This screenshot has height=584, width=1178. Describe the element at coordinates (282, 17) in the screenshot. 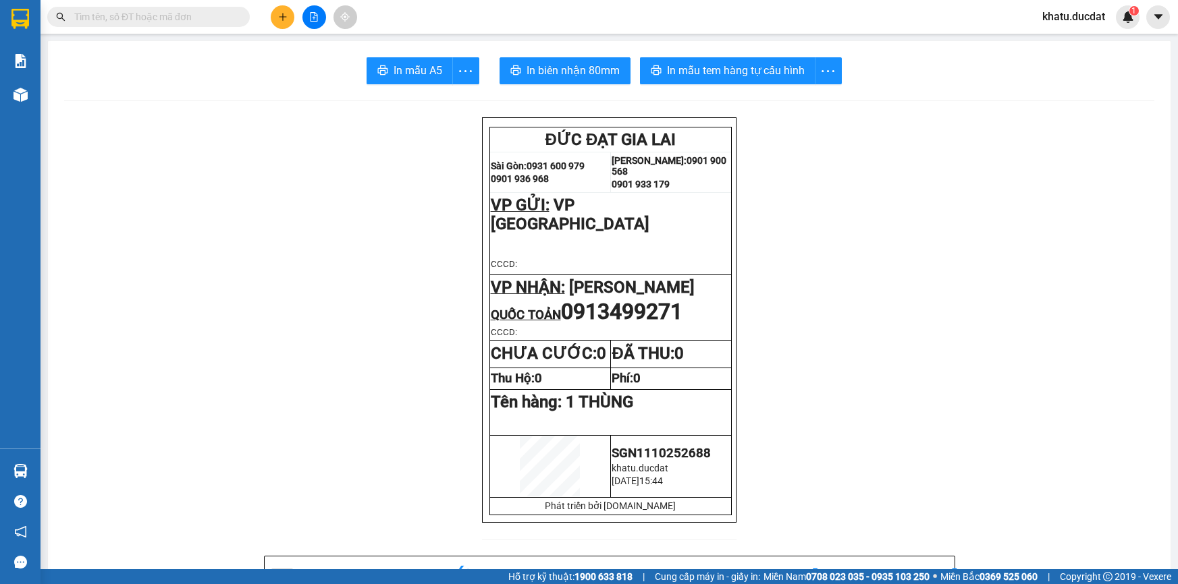

I see `button: plus` at that location.